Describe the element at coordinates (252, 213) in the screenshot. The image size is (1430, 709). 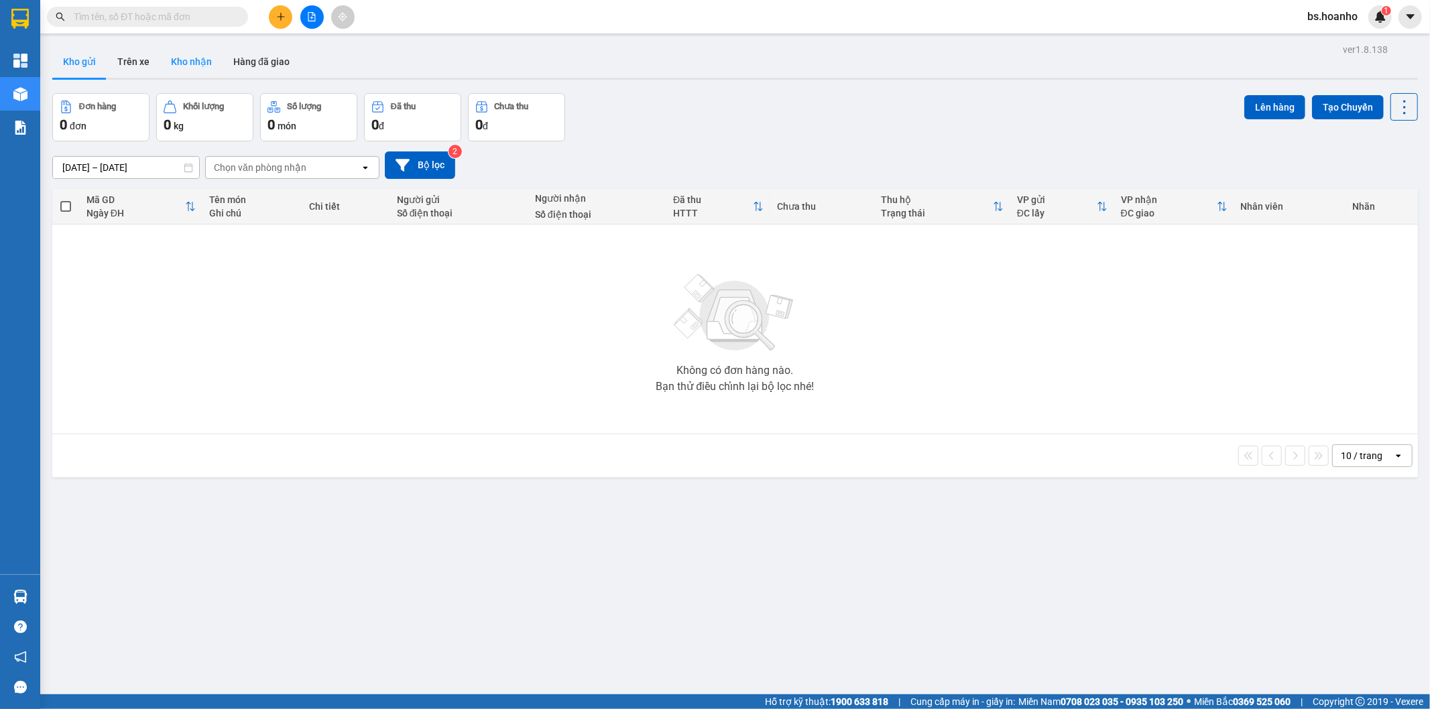
I see `div: Ghi chú` at that location.